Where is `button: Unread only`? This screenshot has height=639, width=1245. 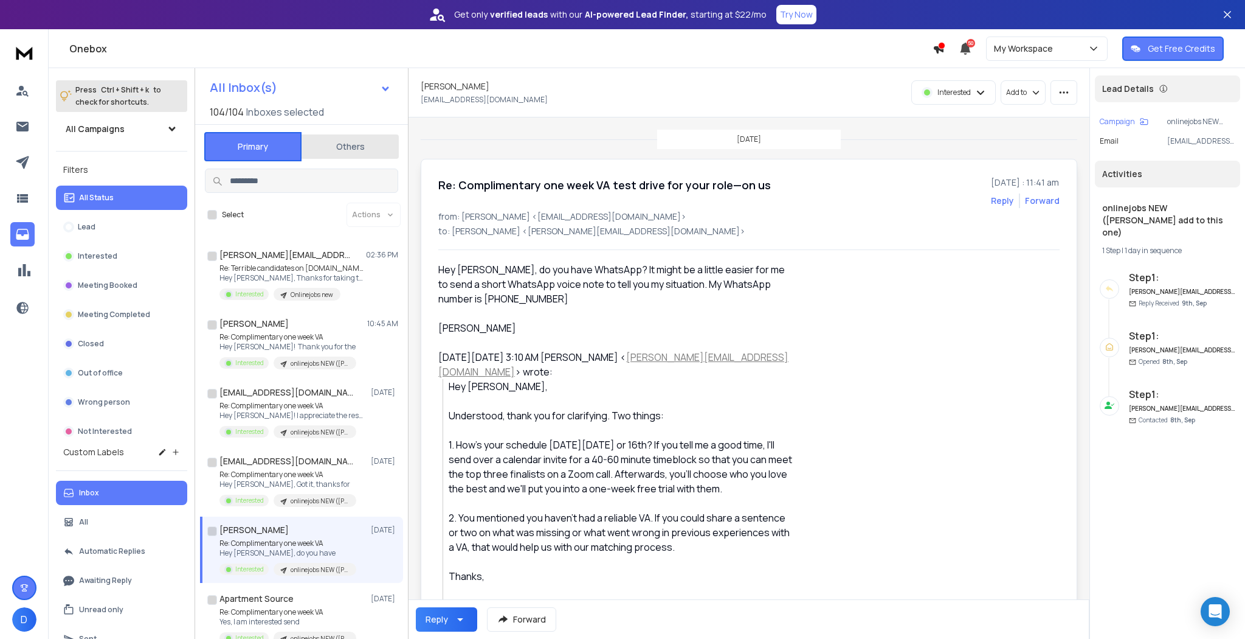 button: Unread only is located at coordinates (122, 609).